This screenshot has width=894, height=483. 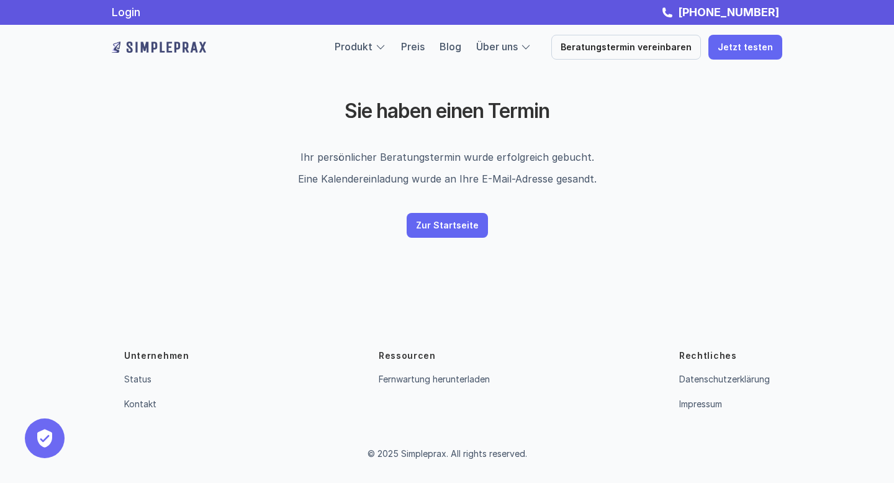 I want to click on a: Beratungstermin vereinbaren, so click(x=626, y=47).